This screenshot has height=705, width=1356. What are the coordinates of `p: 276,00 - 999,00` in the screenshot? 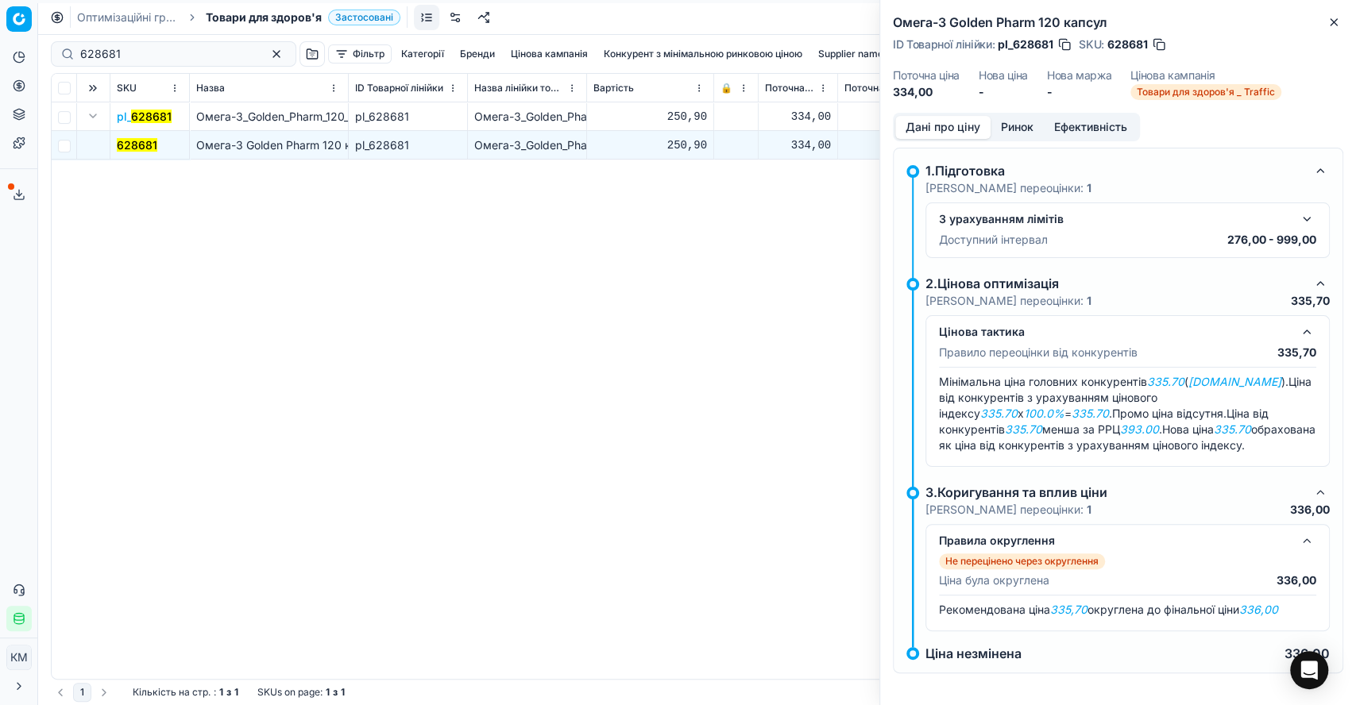 It's located at (1272, 240).